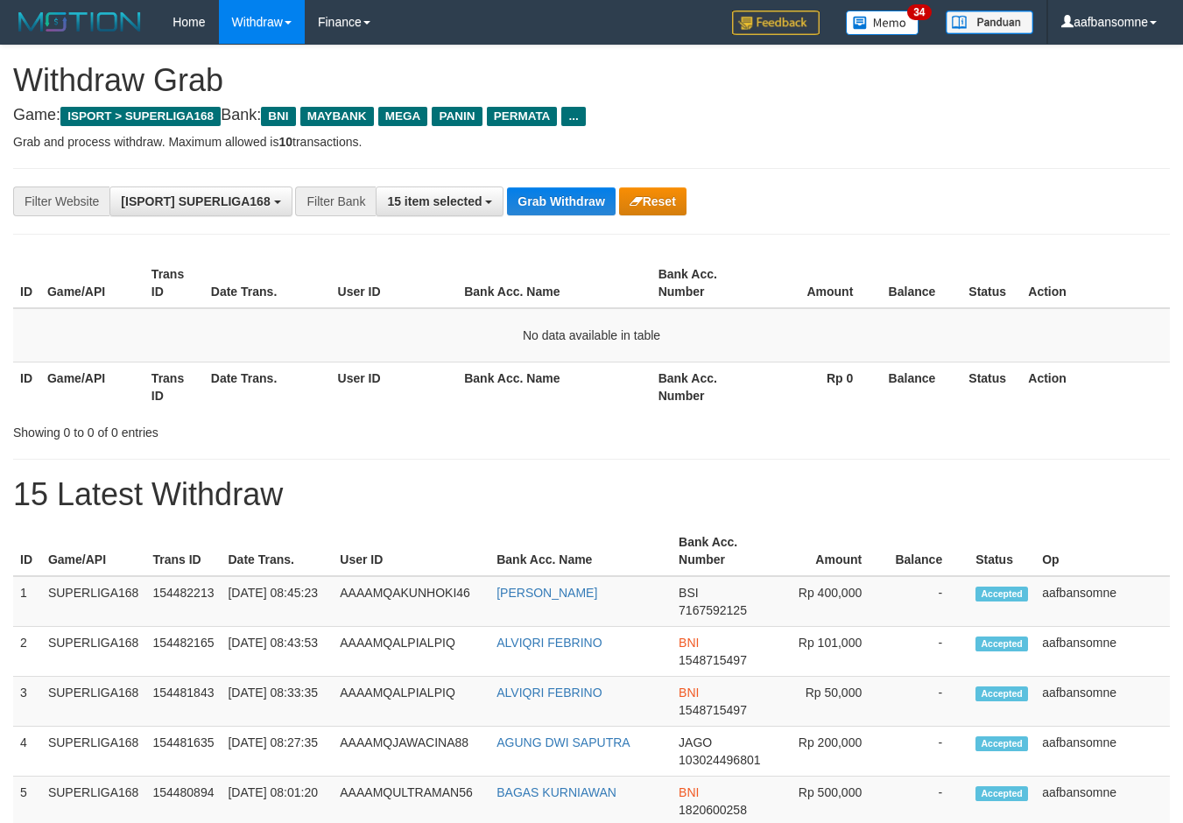 Image resolution: width=1183 pixels, height=823 pixels. What do you see at coordinates (918, 12) in the screenshot?
I see `span: 34` at bounding box center [918, 12].